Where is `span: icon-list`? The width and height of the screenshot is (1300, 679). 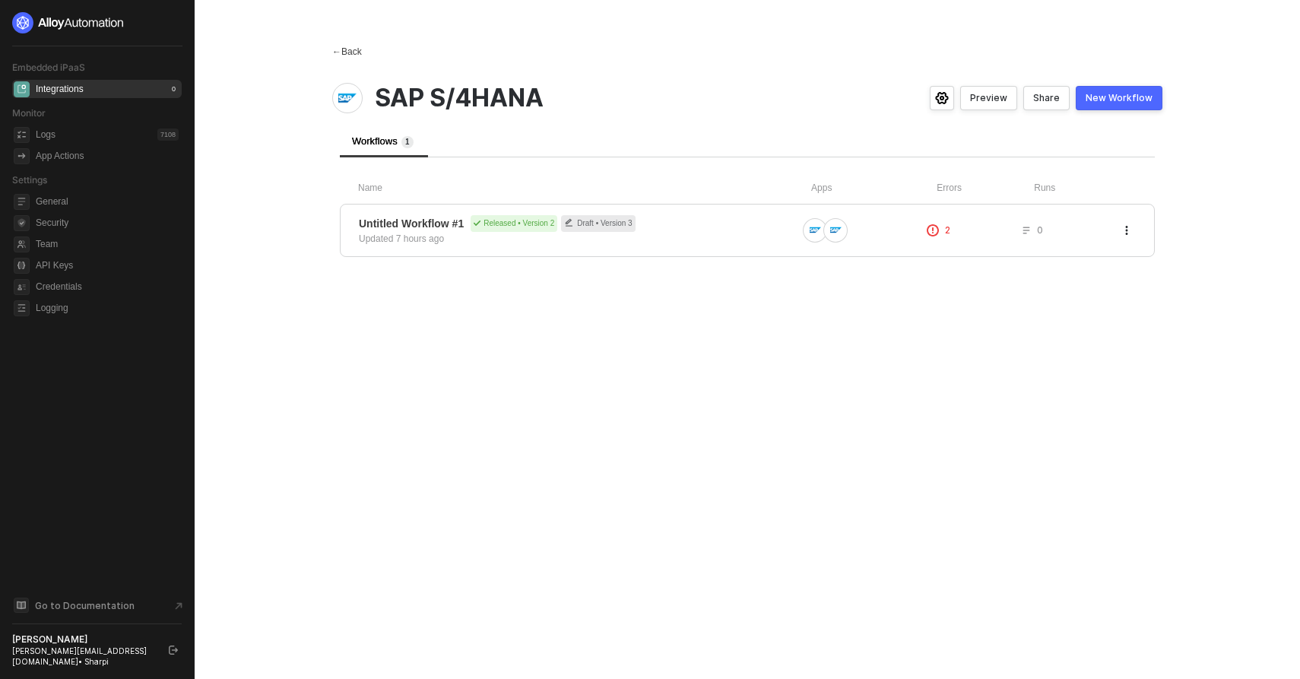
span: icon-list is located at coordinates (1026, 230).